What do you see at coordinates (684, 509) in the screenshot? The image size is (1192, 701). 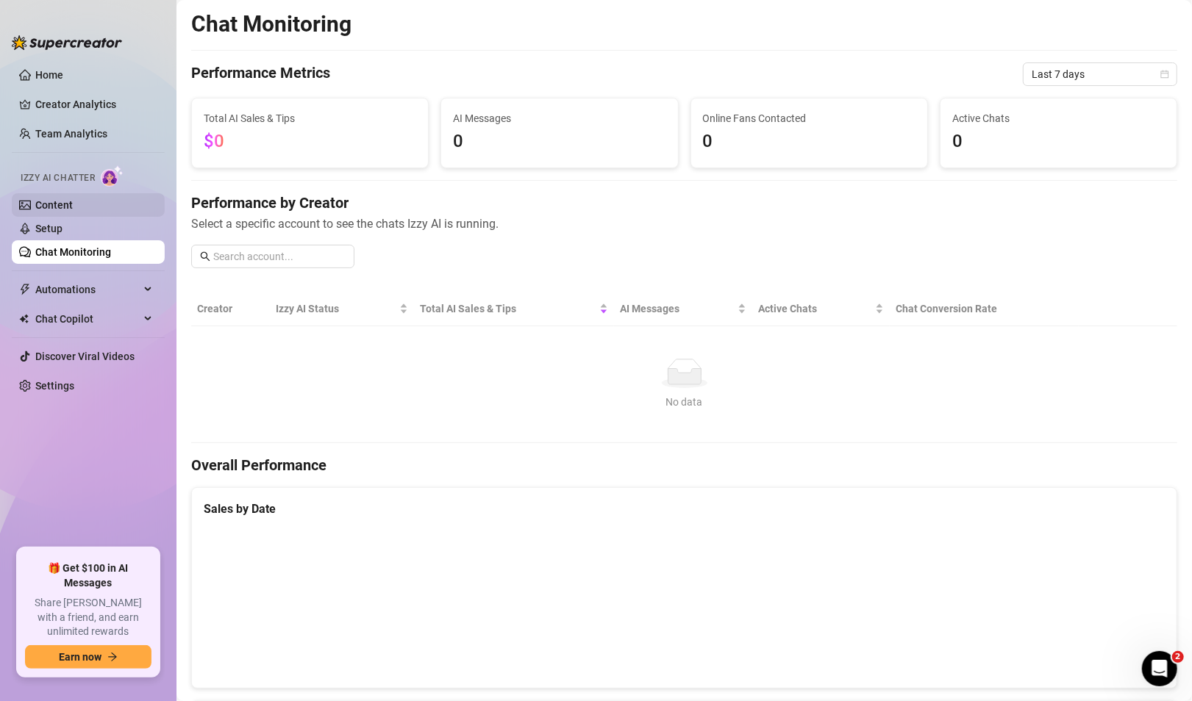 I see `div: Sales by Date` at bounding box center [684, 509].